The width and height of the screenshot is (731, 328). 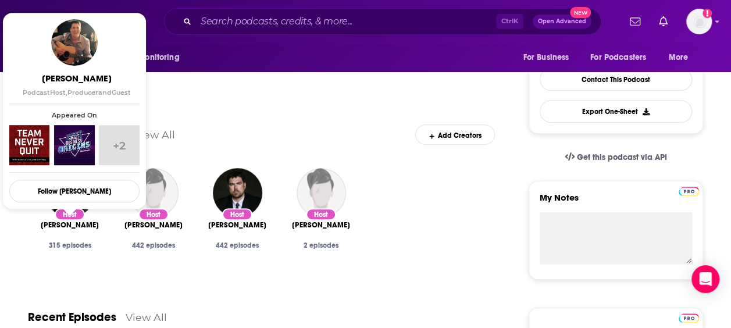 I want to click on span: Monitoring, so click(x=158, y=58).